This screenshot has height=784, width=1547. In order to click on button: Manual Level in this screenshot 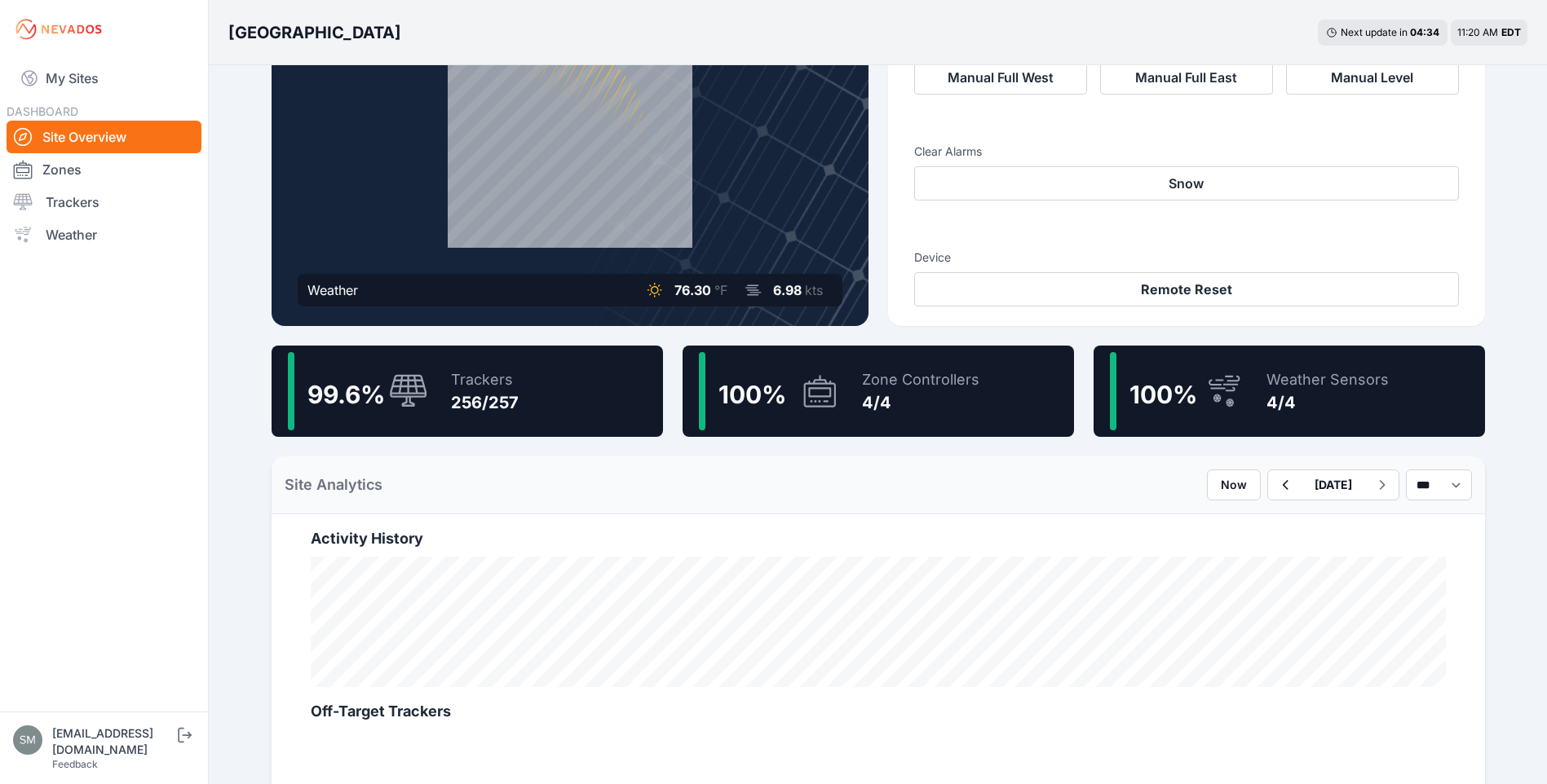, I will do `click(1372, 77)`.